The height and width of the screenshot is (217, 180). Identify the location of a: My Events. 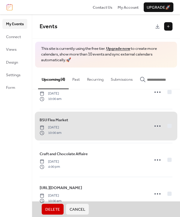
(15, 24).